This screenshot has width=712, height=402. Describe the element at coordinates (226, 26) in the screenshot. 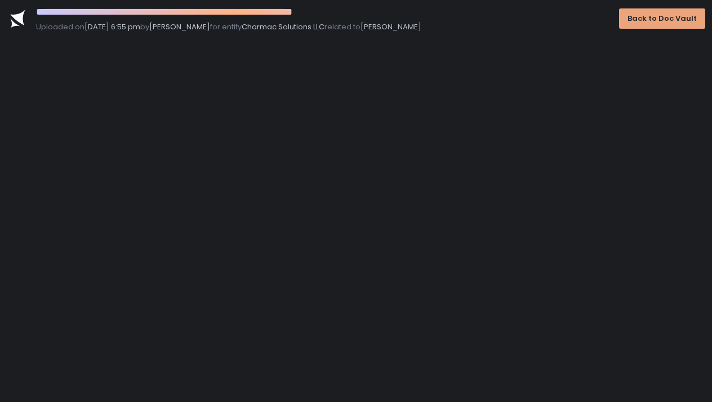

I see `span: for entity` at that location.